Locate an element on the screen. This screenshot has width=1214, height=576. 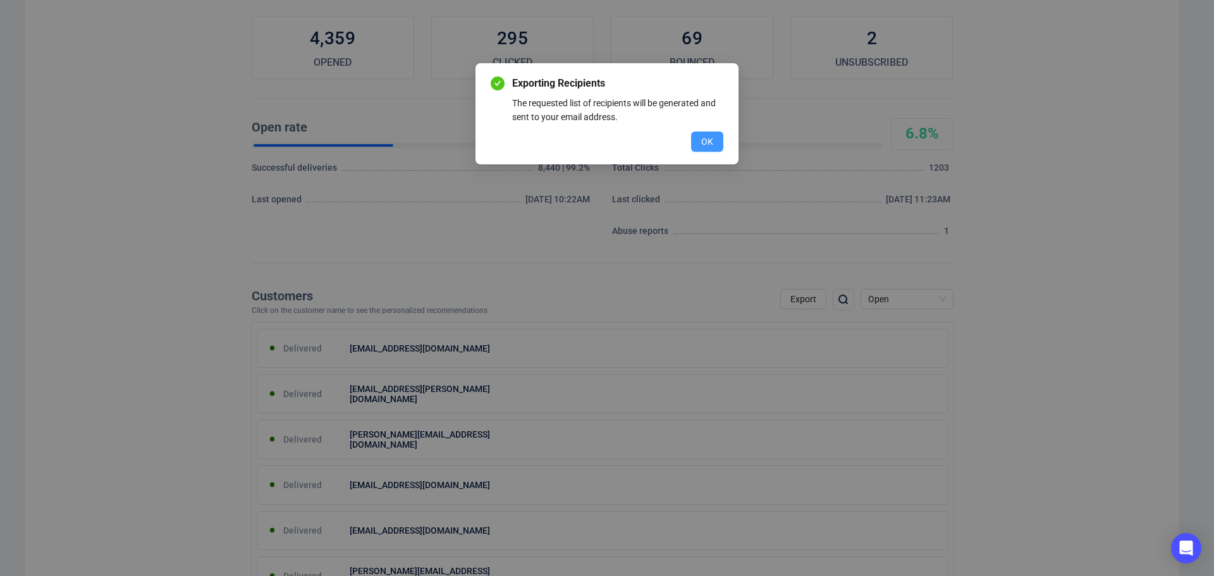
div: Open Intercom Messenger is located at coordinates (1186, 548).